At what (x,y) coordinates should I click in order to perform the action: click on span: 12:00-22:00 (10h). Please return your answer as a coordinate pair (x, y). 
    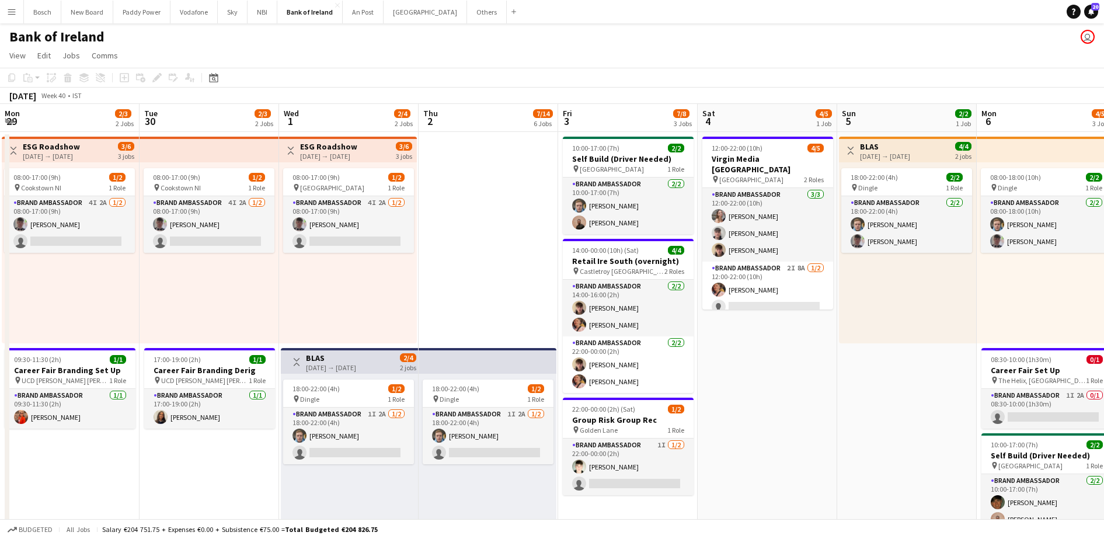
    Looking at the image, I should click on (737, 148).